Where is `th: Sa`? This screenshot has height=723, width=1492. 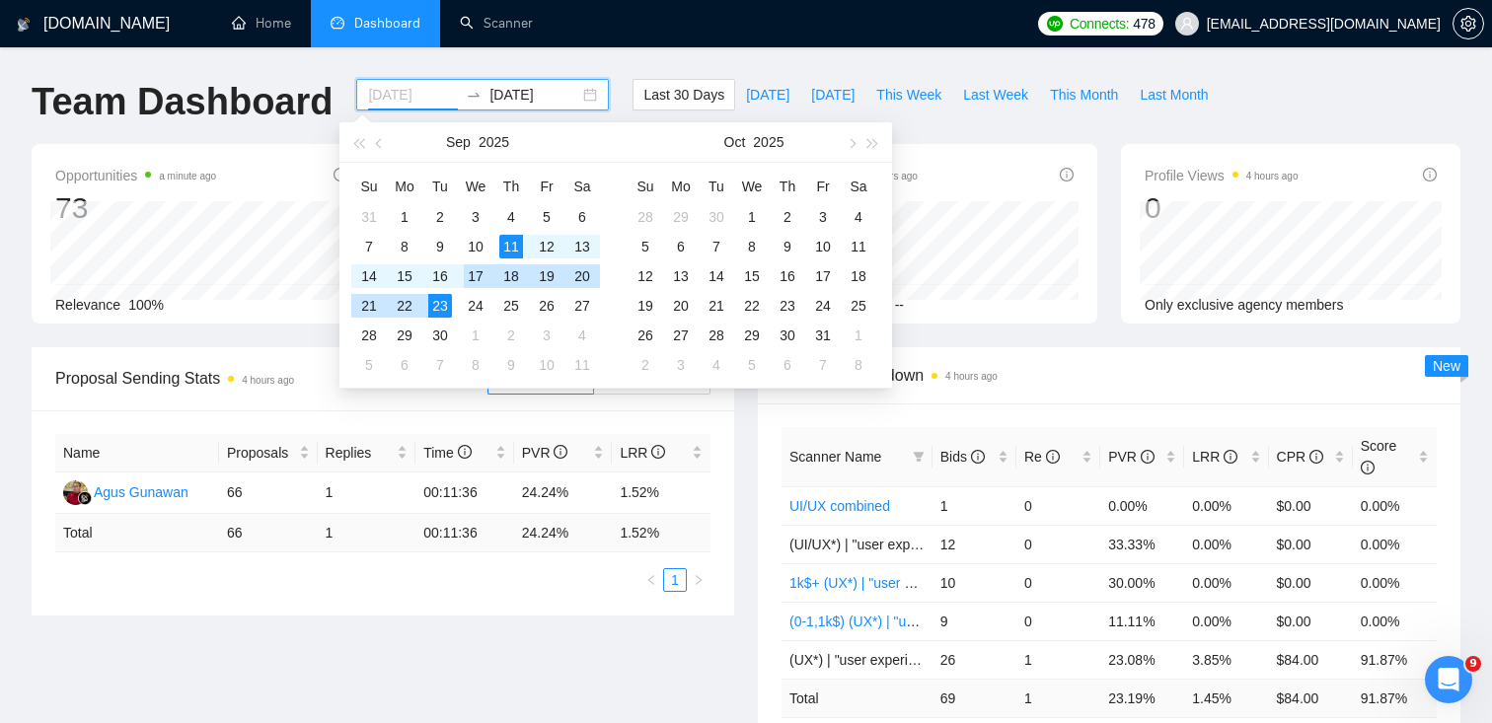
th: Sa is located at coordinates (858, 186).